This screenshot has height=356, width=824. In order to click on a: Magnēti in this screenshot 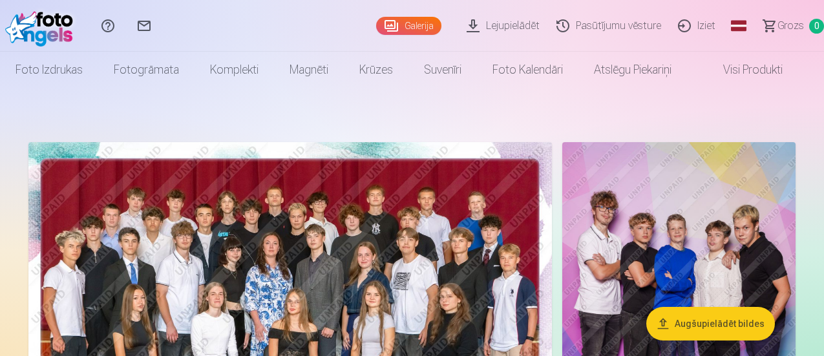, I will do `click(309, 70)`.